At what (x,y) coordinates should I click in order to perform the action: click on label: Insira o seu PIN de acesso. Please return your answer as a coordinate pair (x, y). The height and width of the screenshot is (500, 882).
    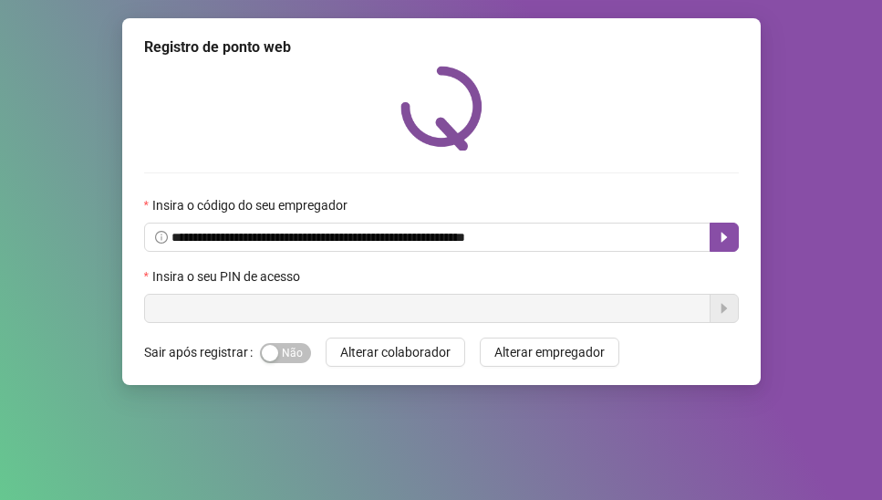
    Looking at the image, I should click on (228, 276).